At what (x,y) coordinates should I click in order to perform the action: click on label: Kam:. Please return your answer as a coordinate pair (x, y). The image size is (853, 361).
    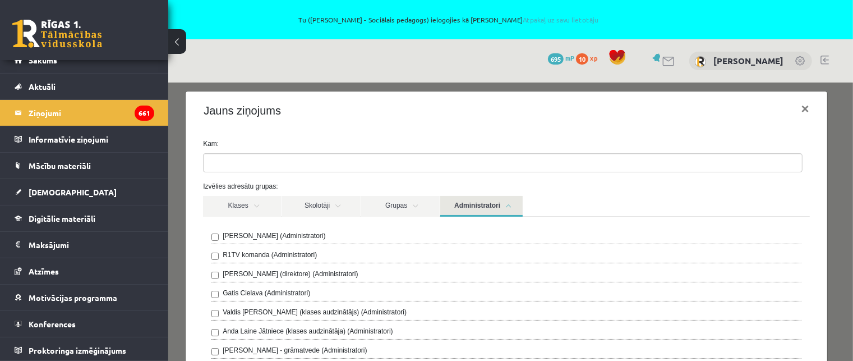
    Looking at the image, I should click on (338, 61).